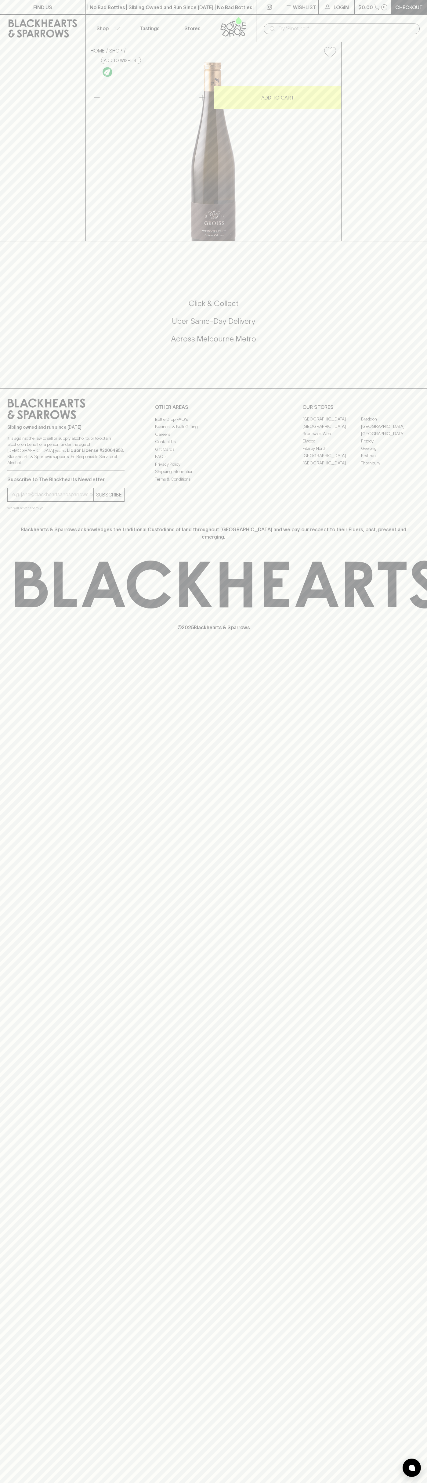  I want to click on a: Shipping Information, so click(214, 472).